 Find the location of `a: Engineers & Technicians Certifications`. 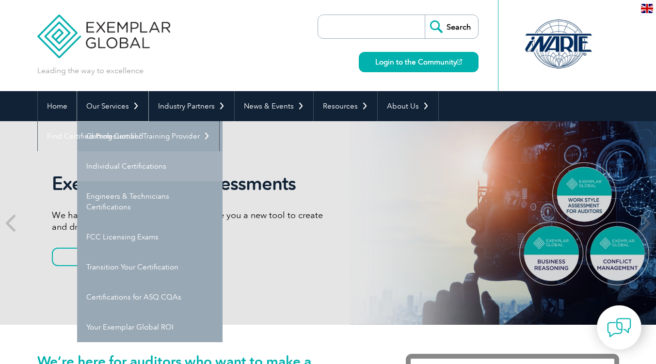

a: Engineers & Technicians Certifications is located at coordinates (150, 202).